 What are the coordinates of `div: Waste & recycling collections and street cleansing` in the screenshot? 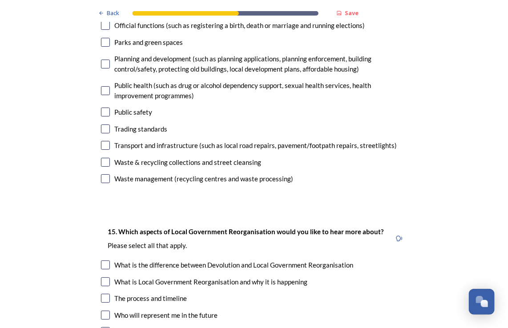 It's located at (188, 162).